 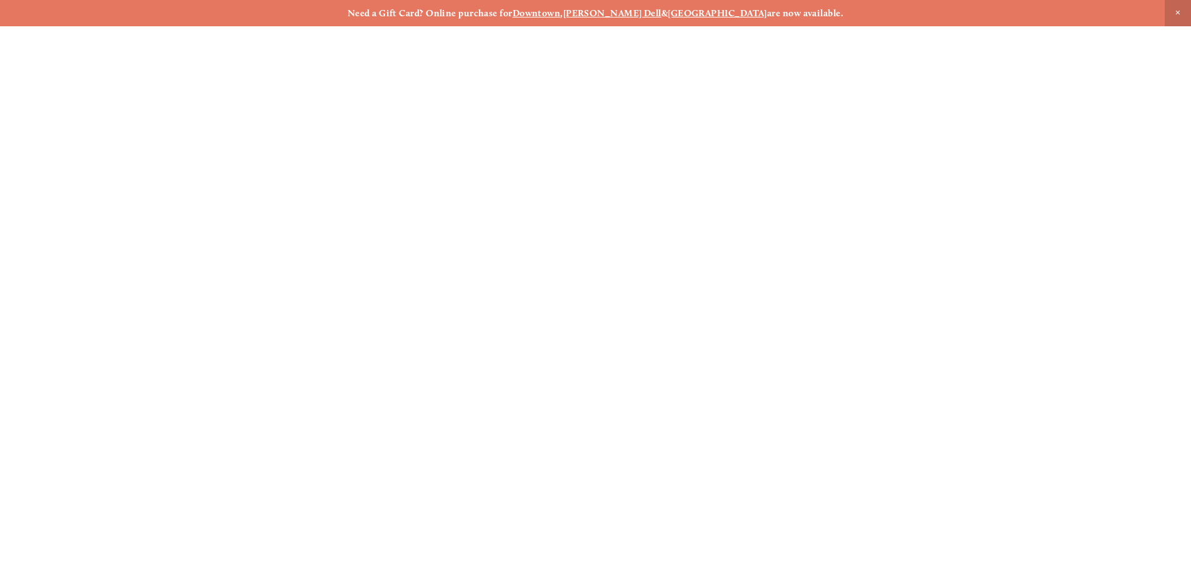 I want to click on strong: are now available., so click(x=805, y=13).